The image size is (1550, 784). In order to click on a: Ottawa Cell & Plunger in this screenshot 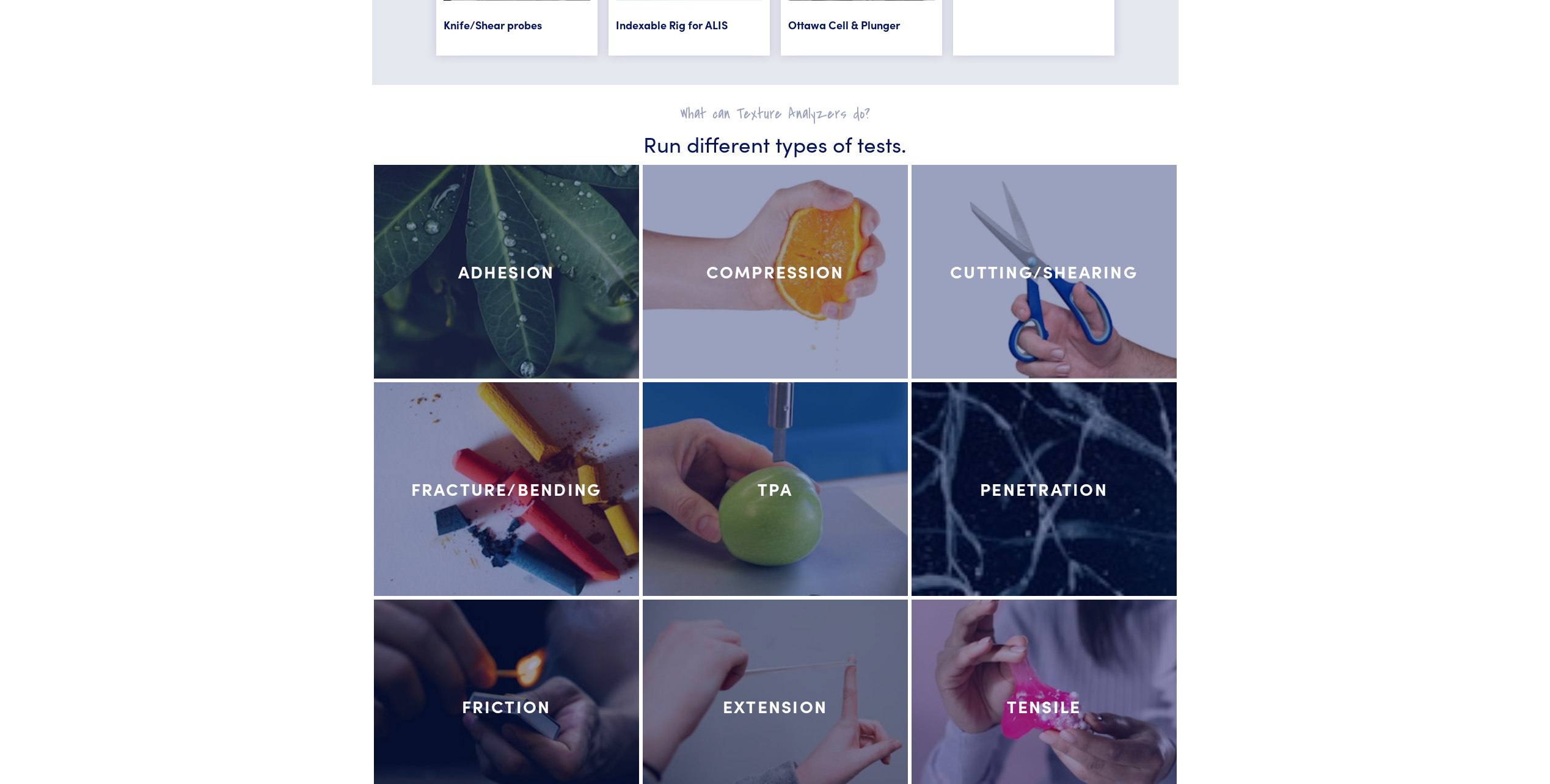, I will do `click(844, 24)`.